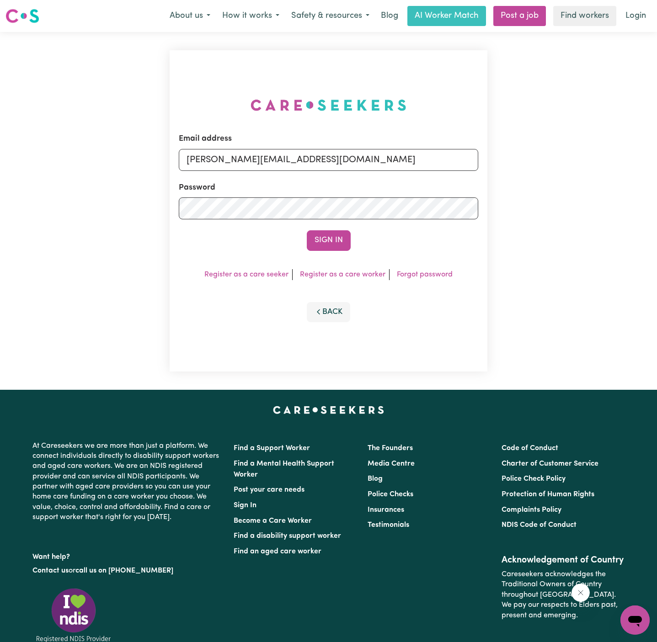 This screenshot has height=642, width=657. Describe the element at coordinates (635, 16) in the screenshot. I see `a: Login` at that location.